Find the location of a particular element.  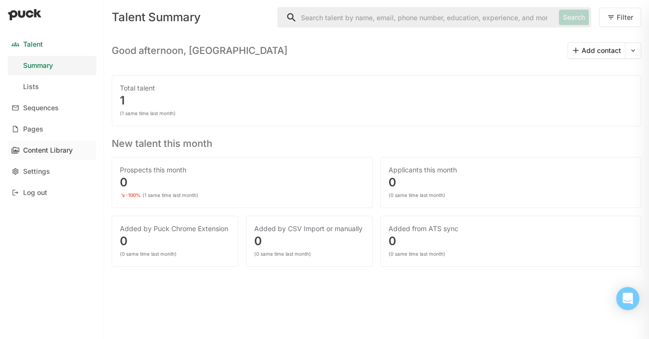

h3: New talent this month is located at coordinates (376, 142).